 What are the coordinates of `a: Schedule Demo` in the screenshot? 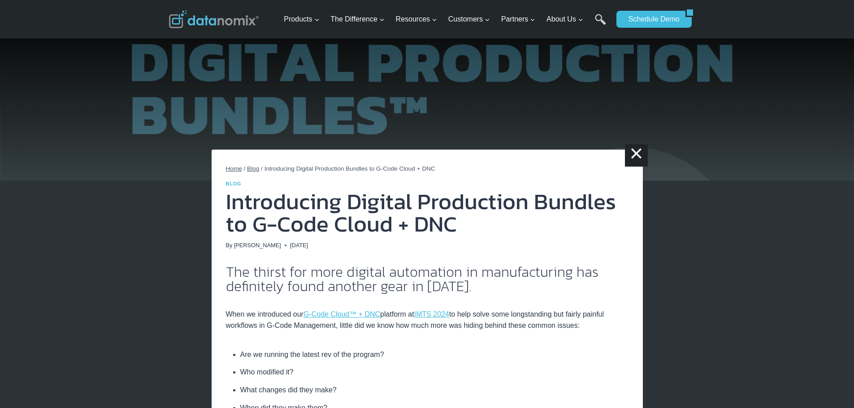 It's located at (651, 19).